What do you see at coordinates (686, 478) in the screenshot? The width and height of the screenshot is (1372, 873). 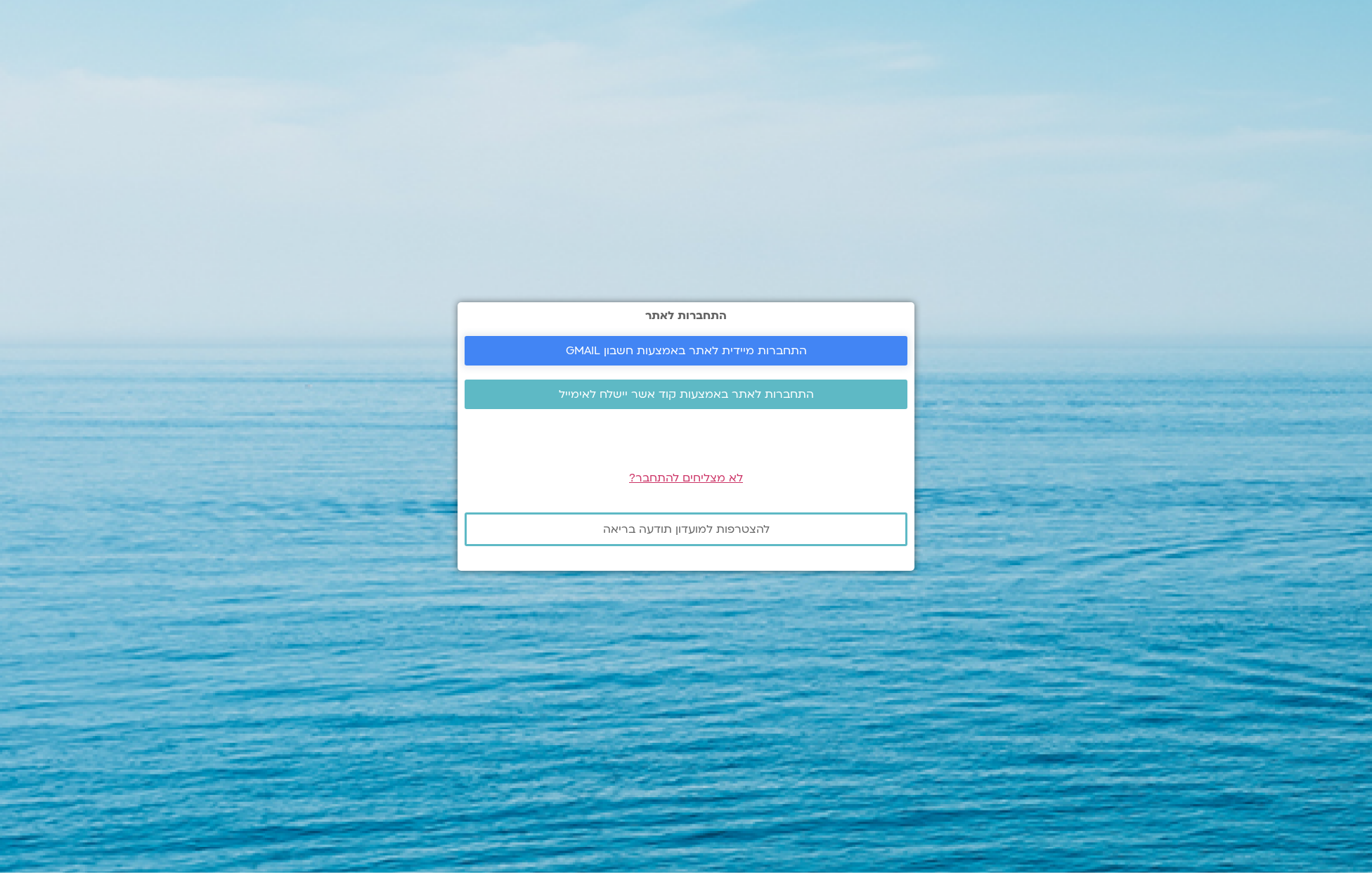 I see `a: לא מצליחים להתחבר?` at bounding box center [686, 478].